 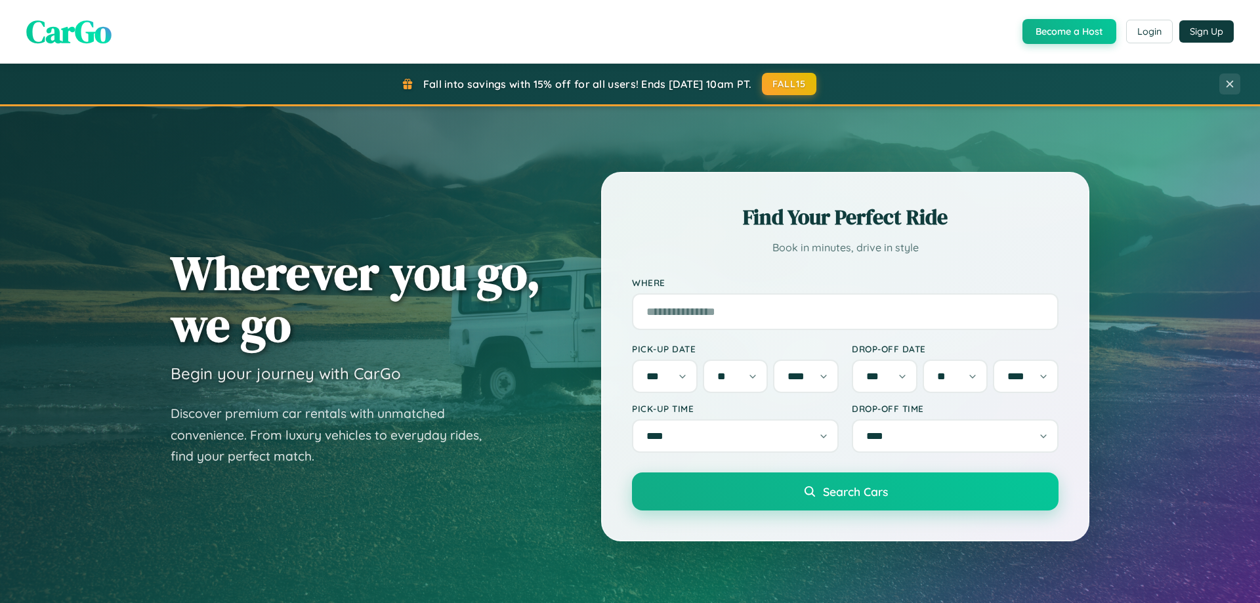 I want to click on button: Login, so click(x=1149, y=31).